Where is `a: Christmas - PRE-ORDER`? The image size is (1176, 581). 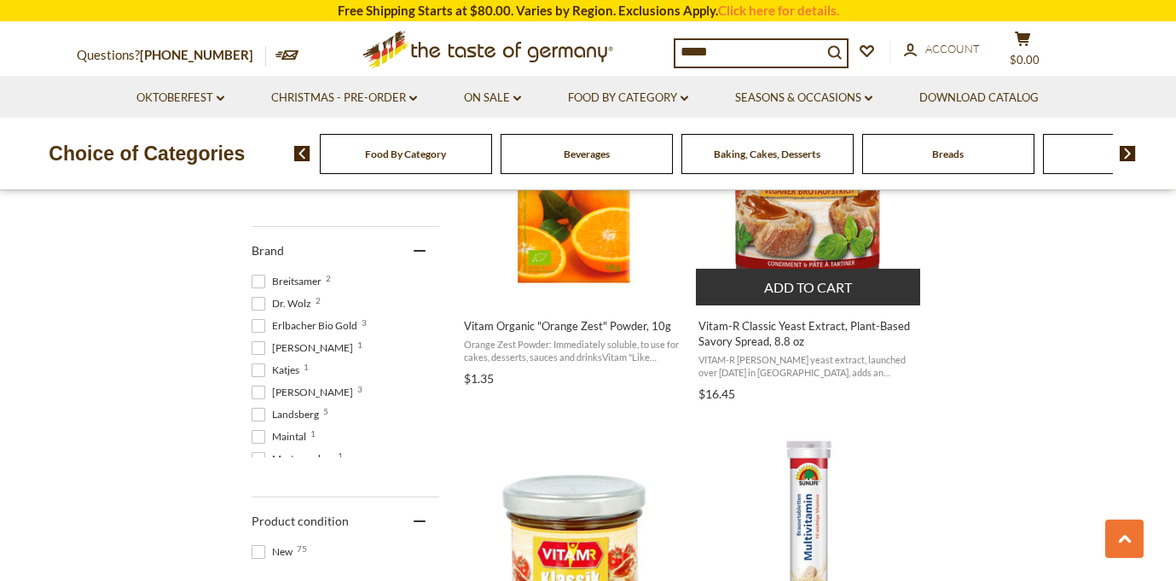
a: Christmas - PRE-ORDER is located at coordinates (344, 98).